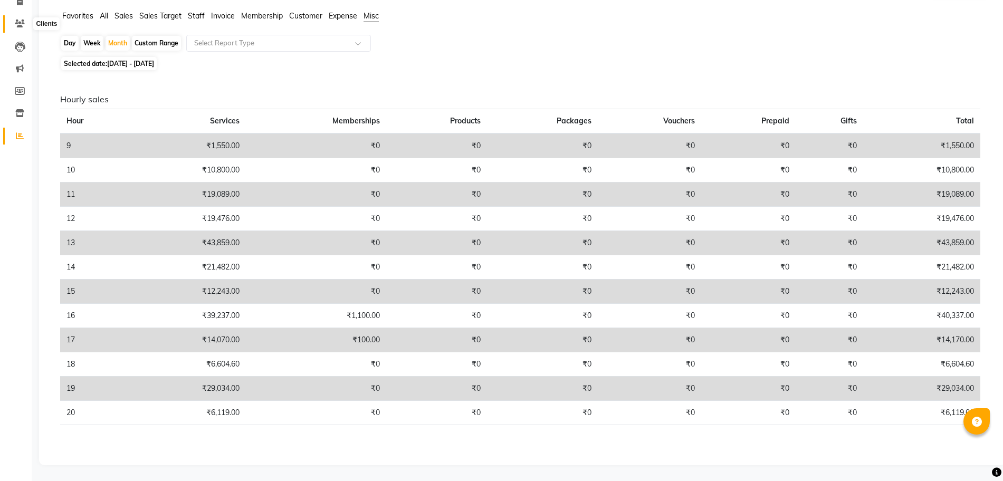 The image size is (1003, 481). Describe the element at coordinates (94, 267) in the screenshot. I see `td: 14` at that location.